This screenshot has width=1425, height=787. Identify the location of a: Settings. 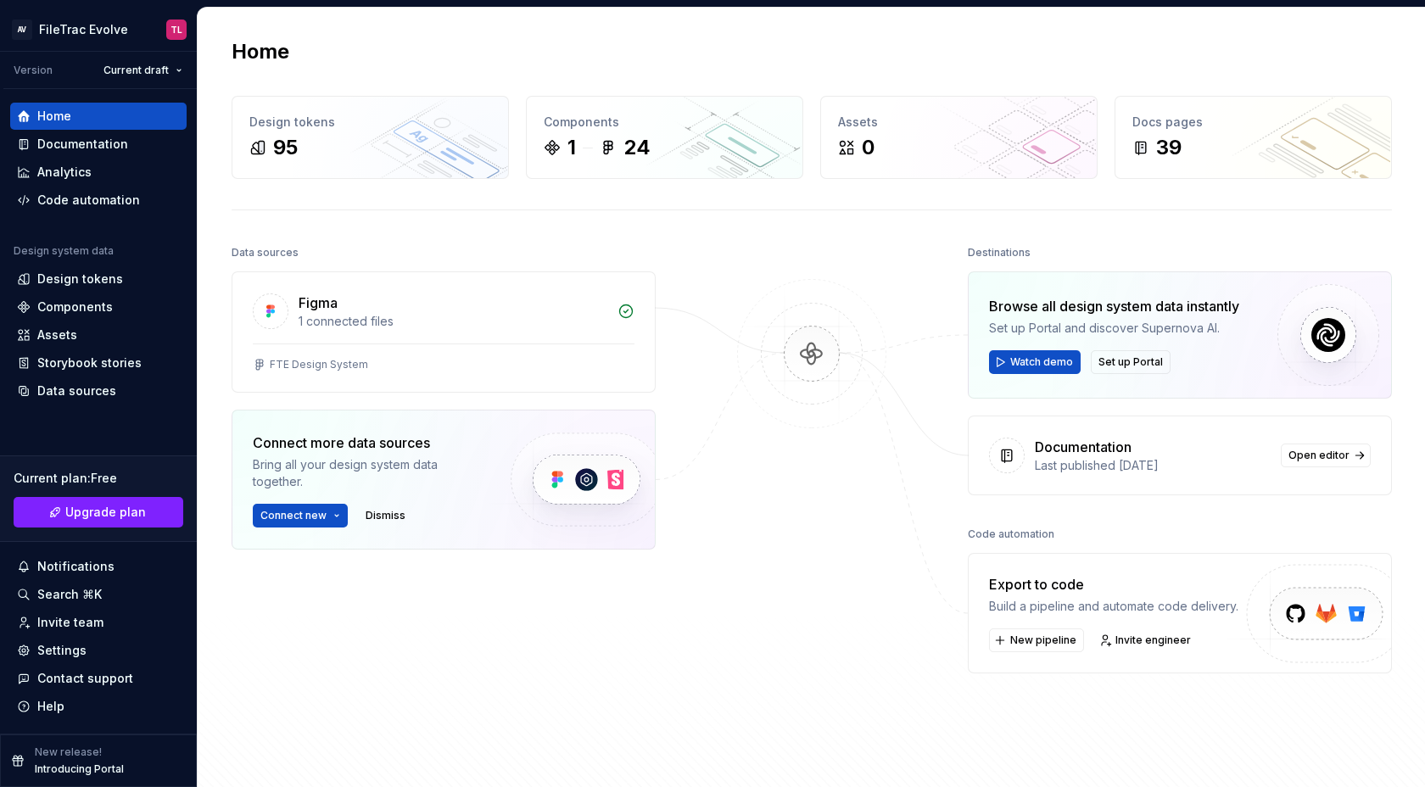
(98, 651).